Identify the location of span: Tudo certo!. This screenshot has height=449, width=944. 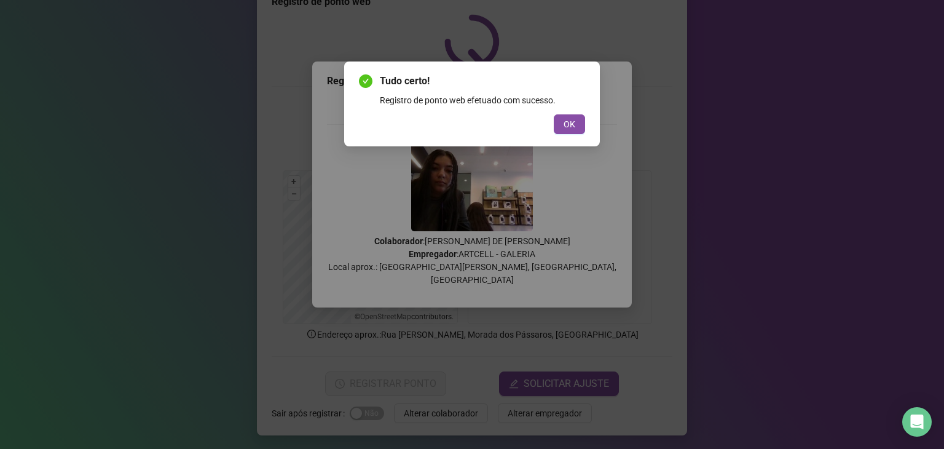
(483, 81).